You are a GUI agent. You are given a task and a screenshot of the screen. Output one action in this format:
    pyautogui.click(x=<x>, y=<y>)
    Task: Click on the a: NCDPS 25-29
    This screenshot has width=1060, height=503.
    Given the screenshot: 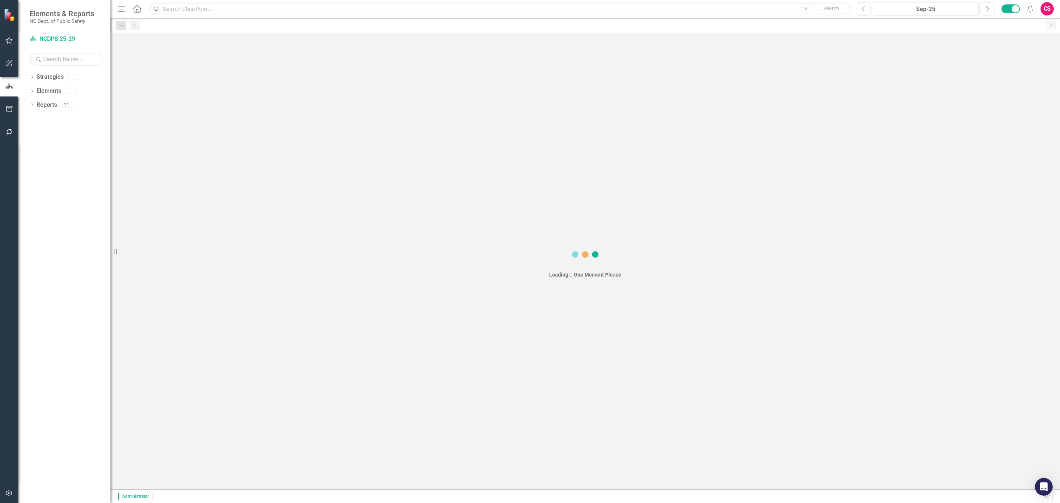 What is the action you would take?
    pyautogui.click(x=66, y=39)
    